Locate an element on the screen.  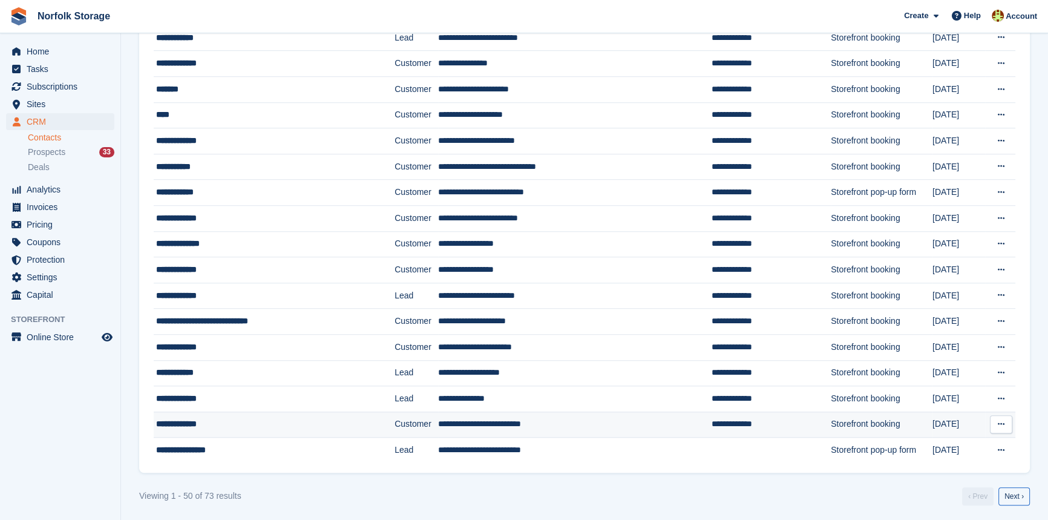
span: Capital is located at coordinates (63, 295).